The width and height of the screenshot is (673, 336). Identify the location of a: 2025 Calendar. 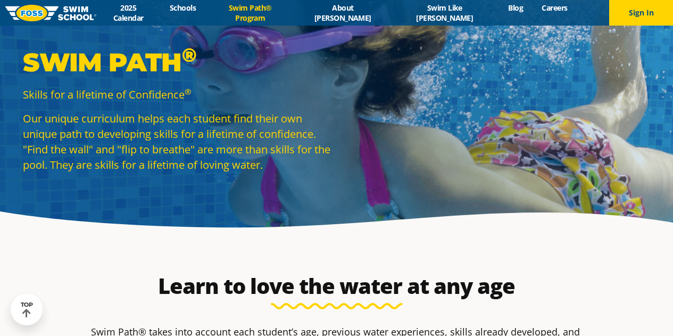
(128, 13).